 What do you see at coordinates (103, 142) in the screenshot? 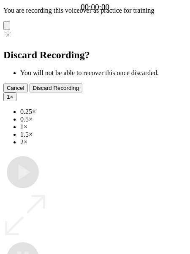
I see `li: 2×` at bounding box center [103, 142].